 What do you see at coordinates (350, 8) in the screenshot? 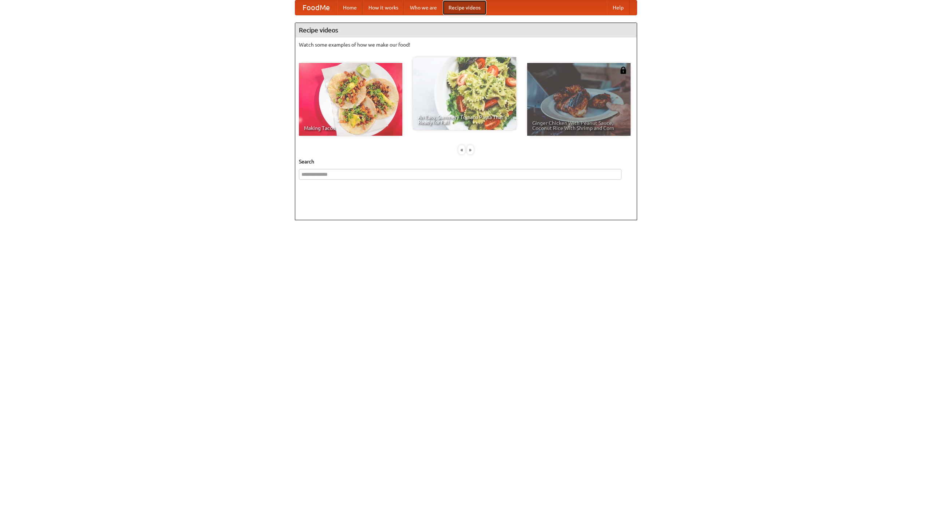
I see `a: Home` at bounding box center [350, 8].